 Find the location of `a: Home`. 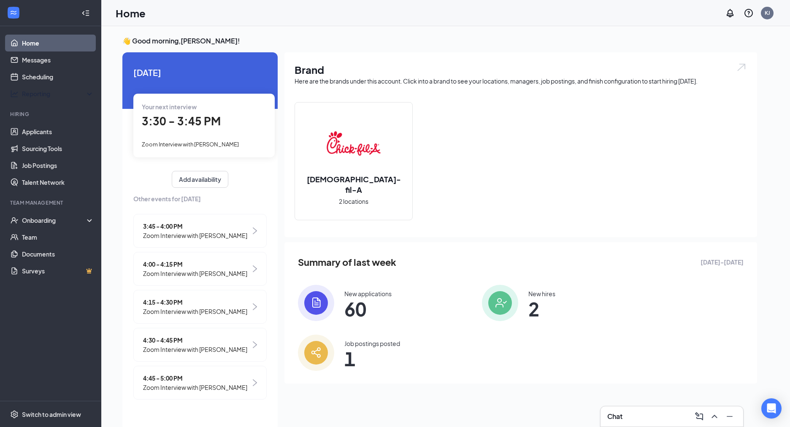

a: Home is located at coordinates (58, 43).